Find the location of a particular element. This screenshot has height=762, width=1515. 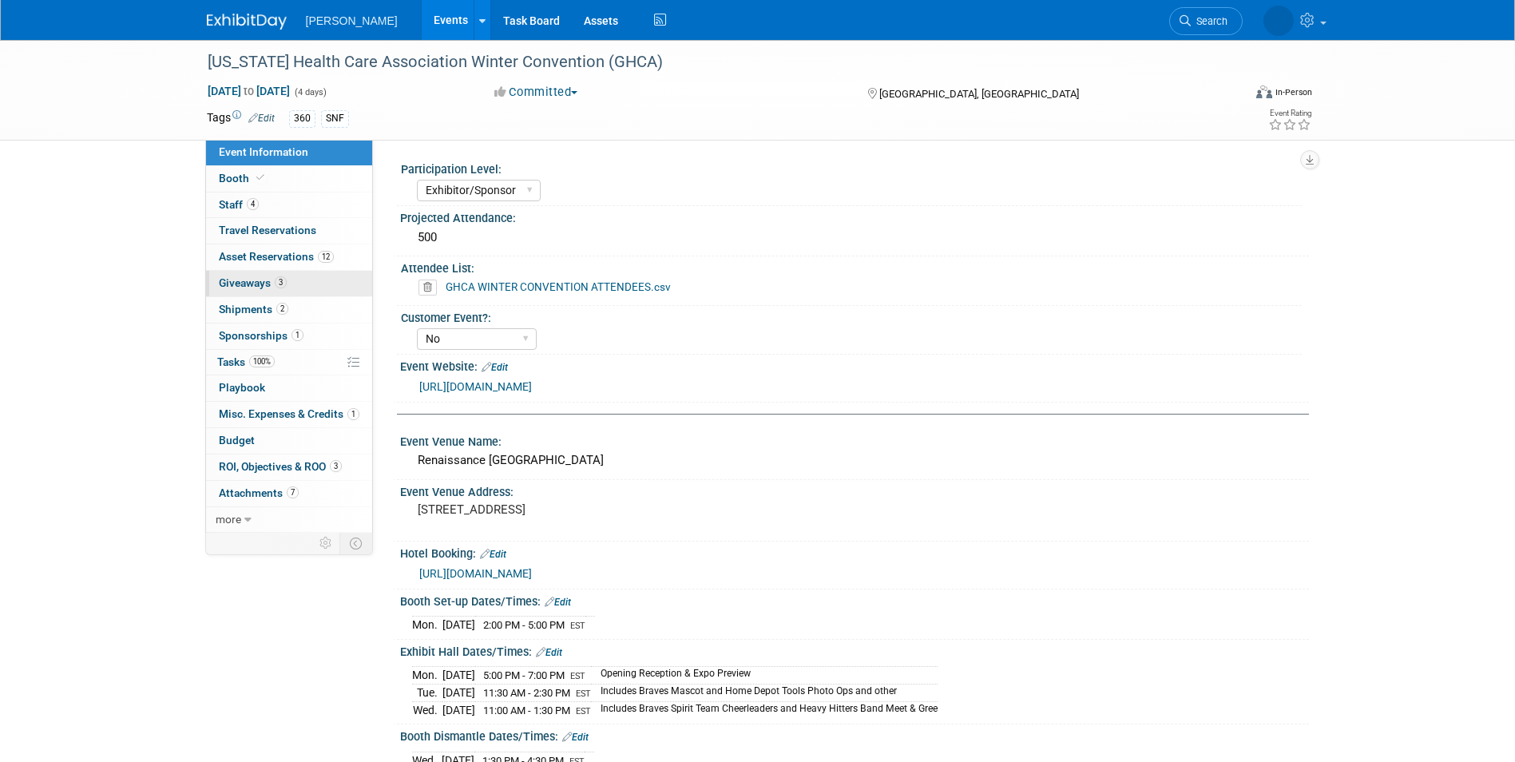

div: Booth Set-up Dates/Times: is located at coordinates (854, 600).